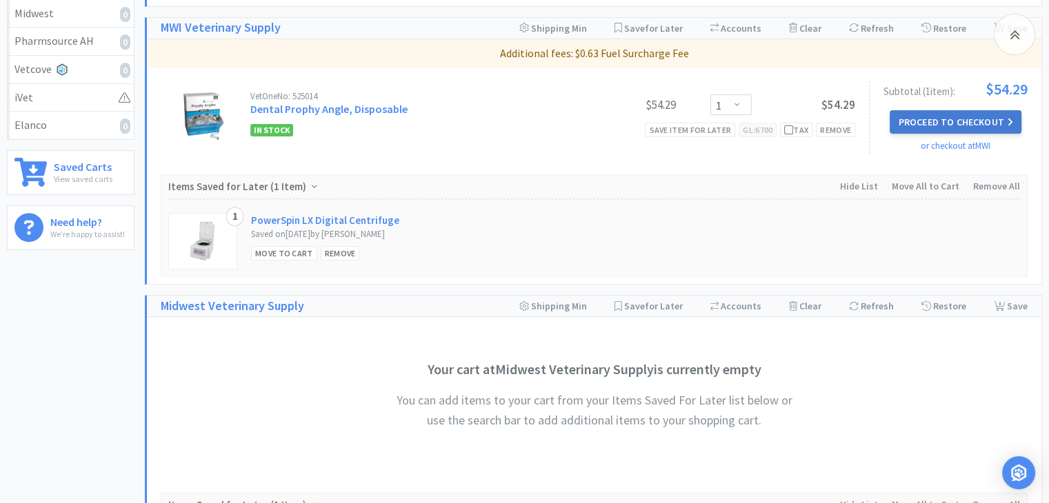 The image size is (1049, 503). Describe the element at coordinates (955, 122) in the screenshot. I see `button: Proceed to Checkout` at that location.